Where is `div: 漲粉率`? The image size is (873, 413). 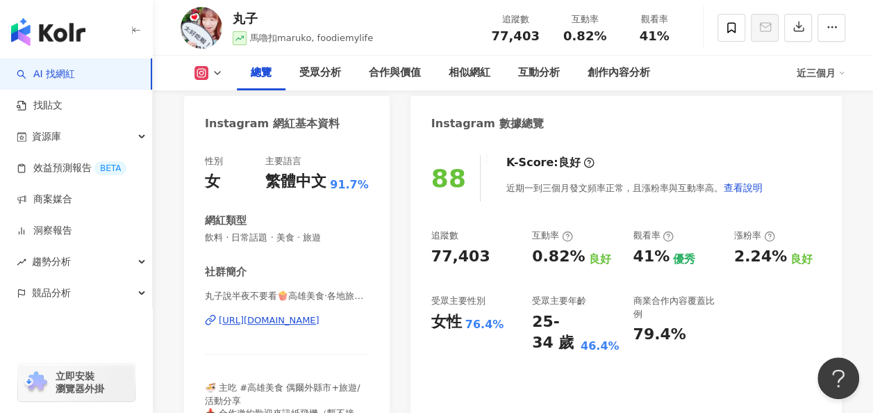 div: 漲粉率 is located at coordinates (754, 235).